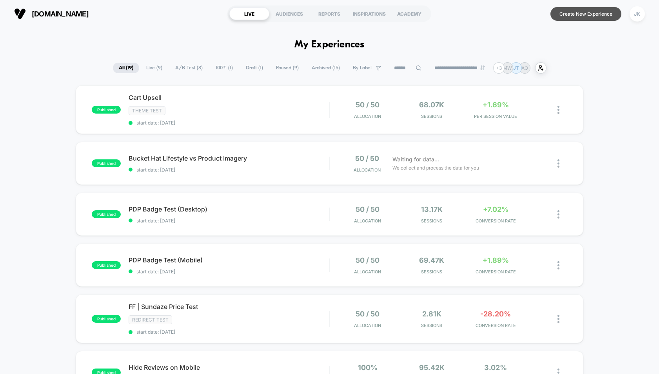 This screenshot has height=374, width=659. I want to click on button: Create New Experience, so click(586, 14).